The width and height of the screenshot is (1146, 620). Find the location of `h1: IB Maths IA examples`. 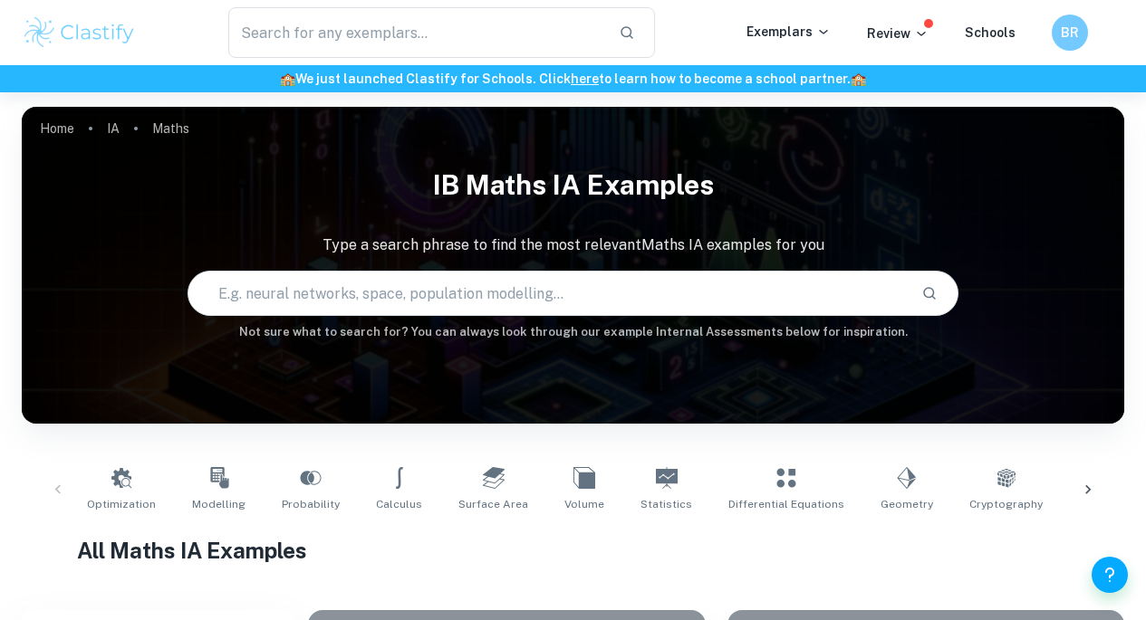

h1: IB Maths IA examples is located at coordinates (572, 185).